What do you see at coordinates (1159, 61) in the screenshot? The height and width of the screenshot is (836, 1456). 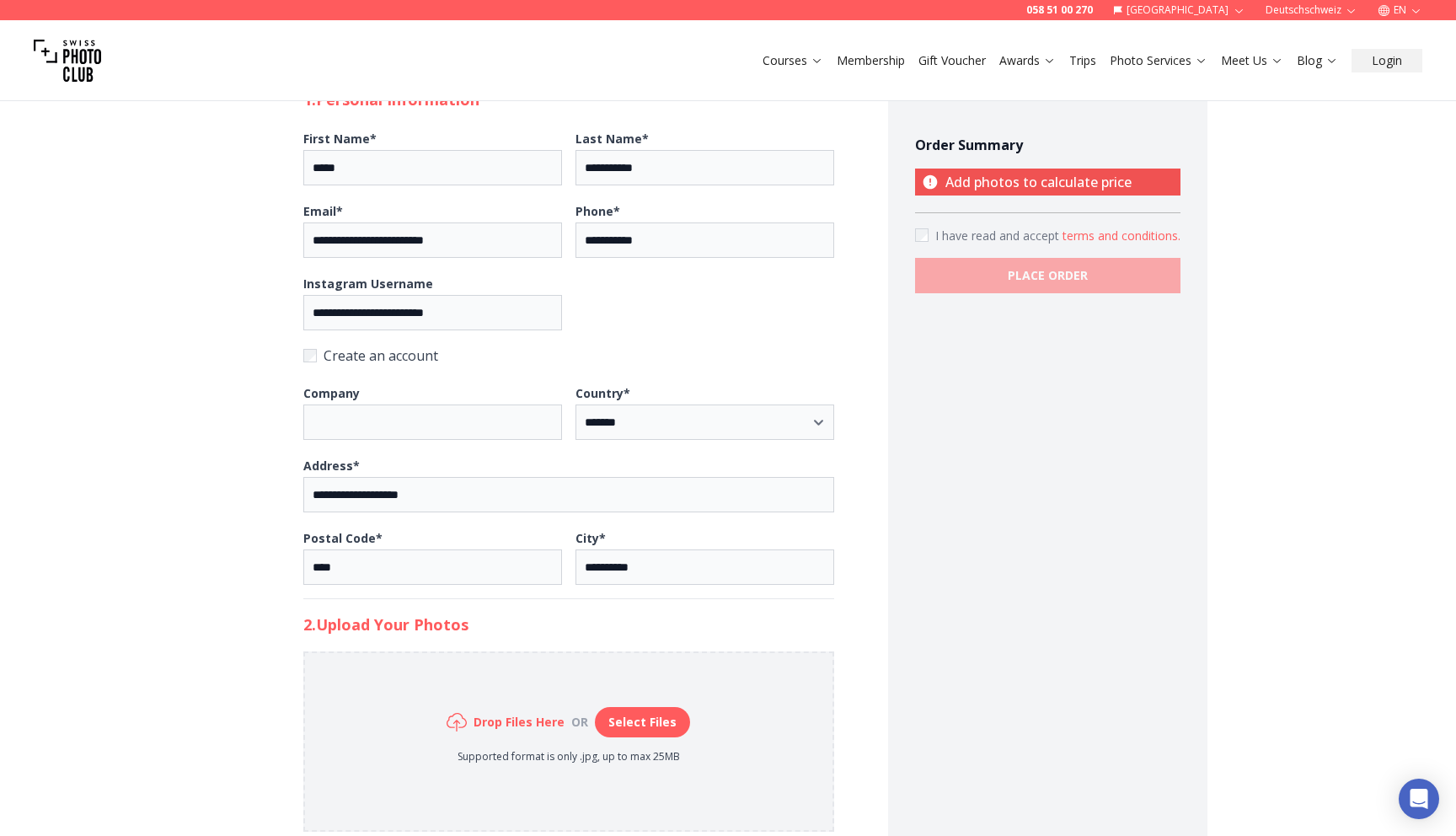 I see `button: Photo Services` at bounding box center [1159, 61].